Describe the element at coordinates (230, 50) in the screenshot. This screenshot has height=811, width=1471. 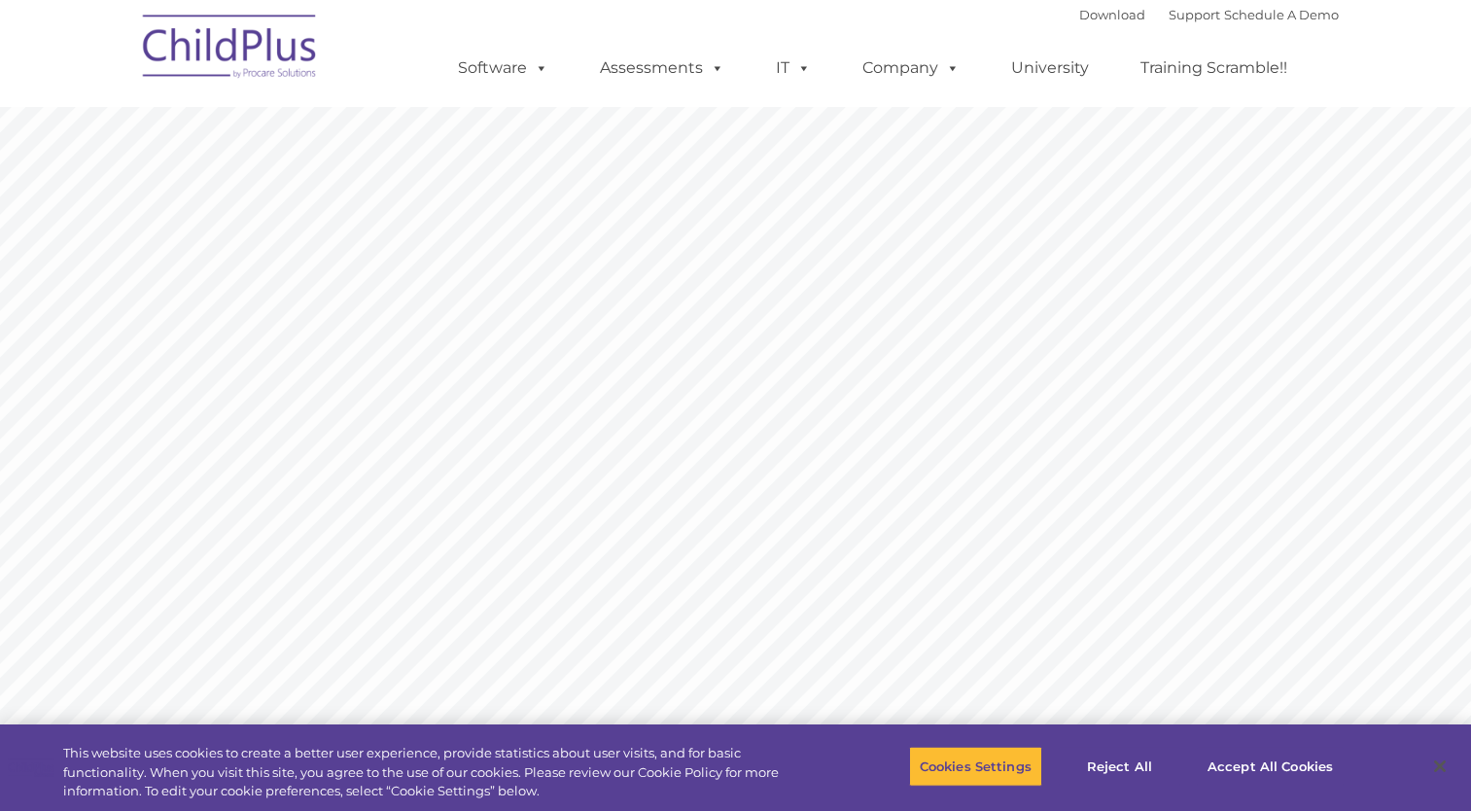
I see `img: ChildPlus by Procare Solutions` at that location.